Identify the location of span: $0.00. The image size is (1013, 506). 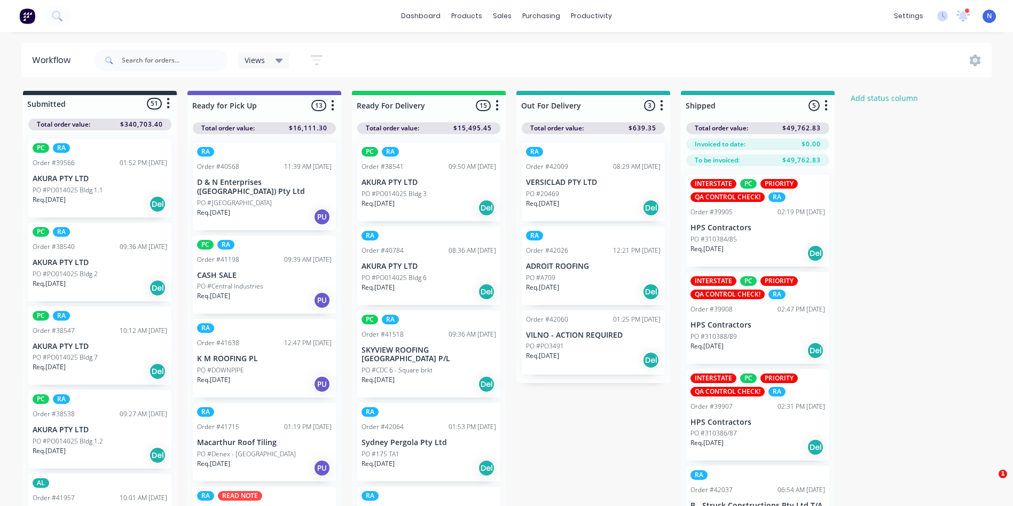
(811, 144).